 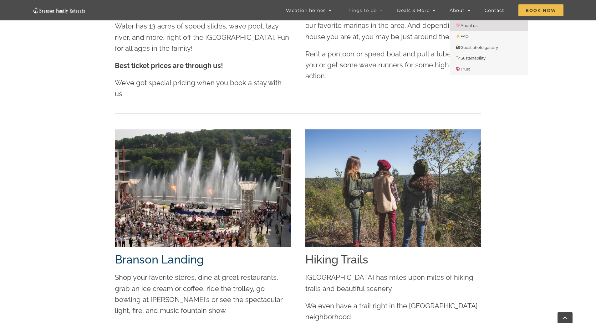 I want to click on img: hiking, so click(x=393, y=188).